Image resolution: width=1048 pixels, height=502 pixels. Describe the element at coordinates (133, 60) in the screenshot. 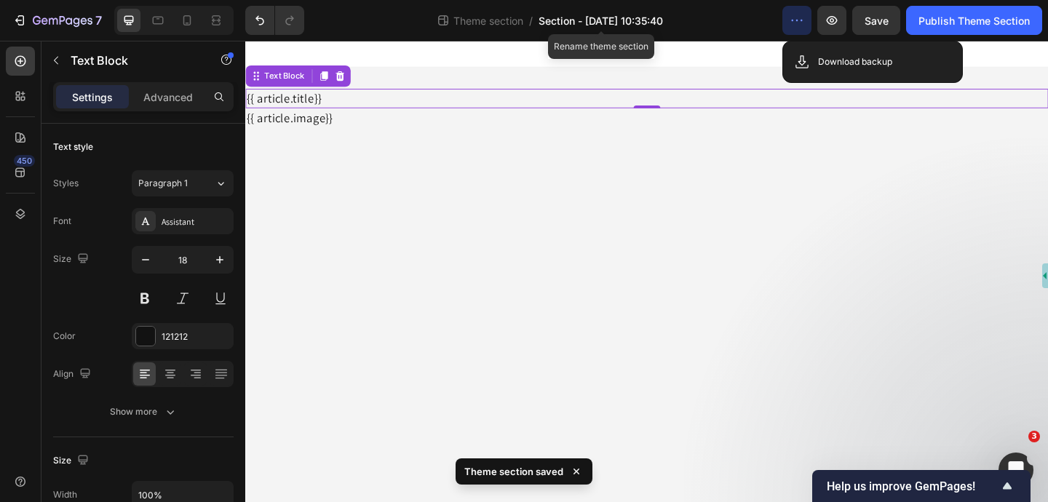

I see `p: Text Block` at that location.